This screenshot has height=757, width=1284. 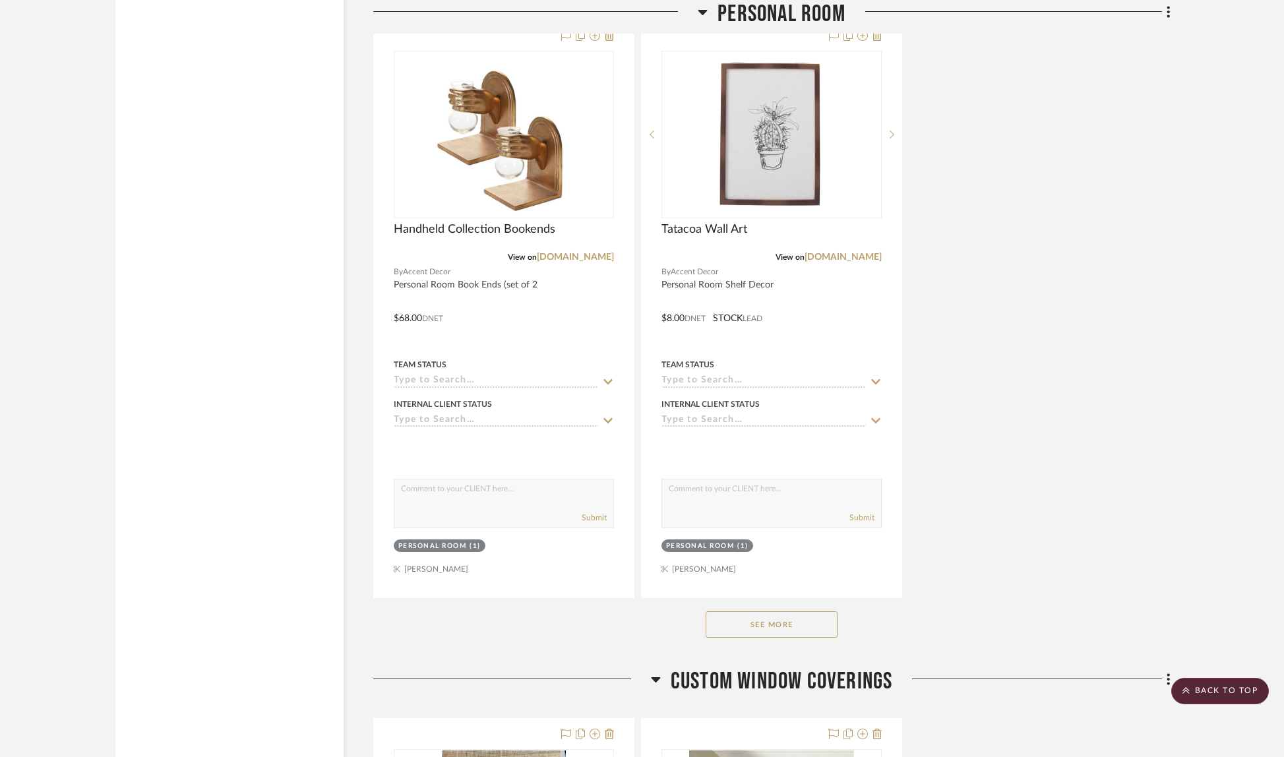 What do you see at coordinates (781, 681) in the screenshot?
I see `span: Custom Window Coverings` at bounding box center [781, 681].